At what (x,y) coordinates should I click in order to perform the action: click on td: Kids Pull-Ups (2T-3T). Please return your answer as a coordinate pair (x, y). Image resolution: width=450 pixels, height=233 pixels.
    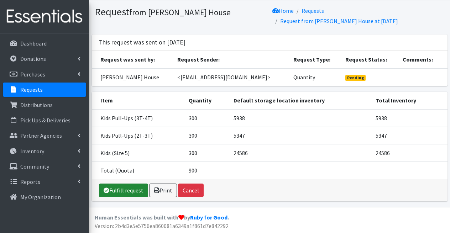
    Looking at the image, I should click on (138, 135).